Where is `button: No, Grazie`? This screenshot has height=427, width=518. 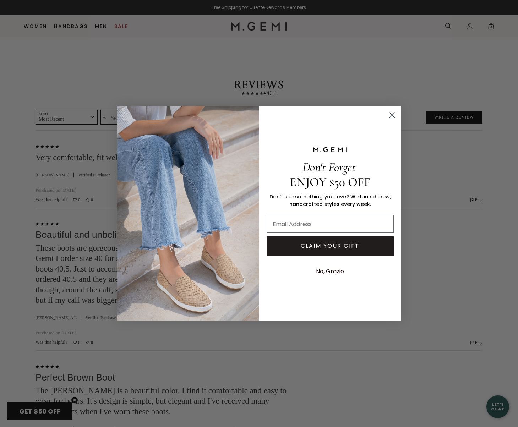
button: No, Grazie is located at coordinates (330, 272).